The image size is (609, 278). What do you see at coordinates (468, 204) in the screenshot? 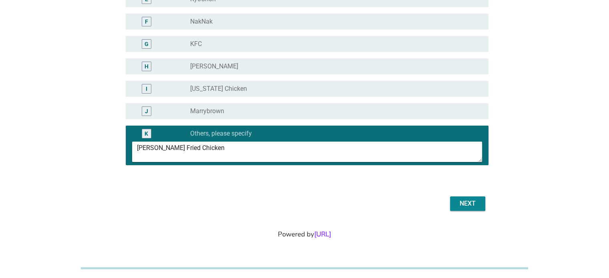
I see `button: Next` at bounding box center [468, 204].